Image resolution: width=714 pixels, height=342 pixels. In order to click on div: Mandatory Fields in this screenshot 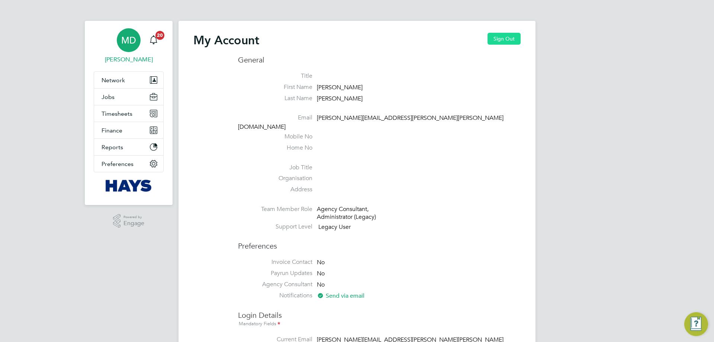, I will do `click(379, 324)`.